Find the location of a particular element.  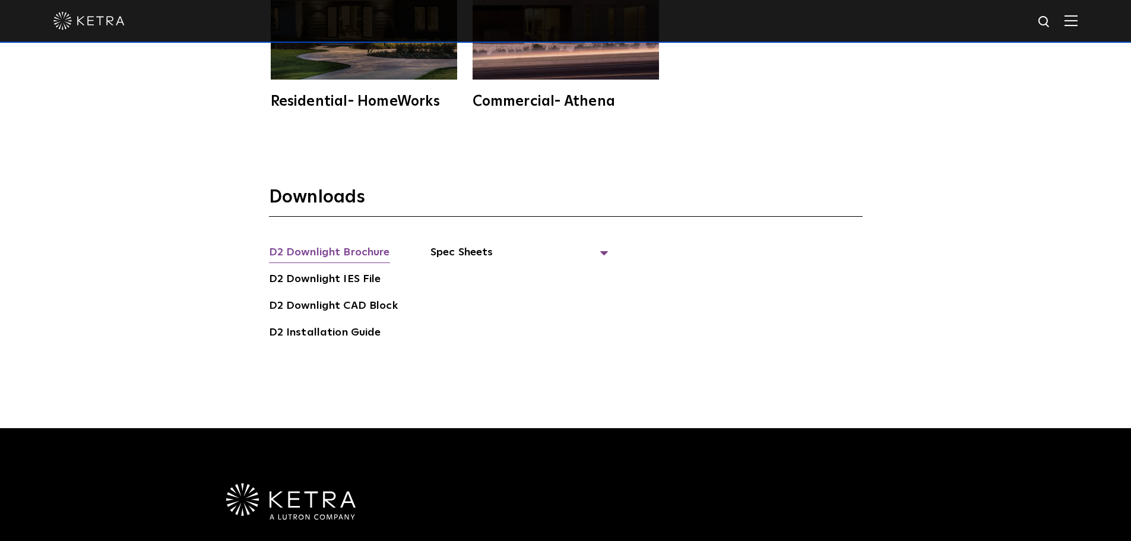

a: D2 Downlight IES File is located at coordinates (325, 280).